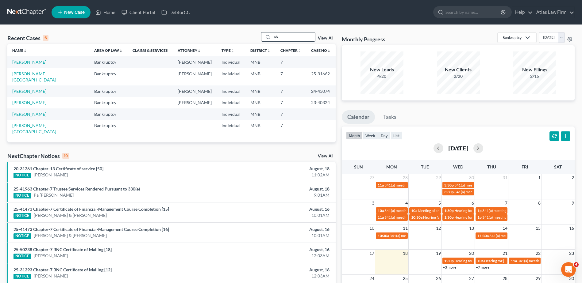 The width and height of the screenshot is (582, 283). Describe the element at coordinates (260, 77) in the screenshot. I see `td: MNB` at that location.